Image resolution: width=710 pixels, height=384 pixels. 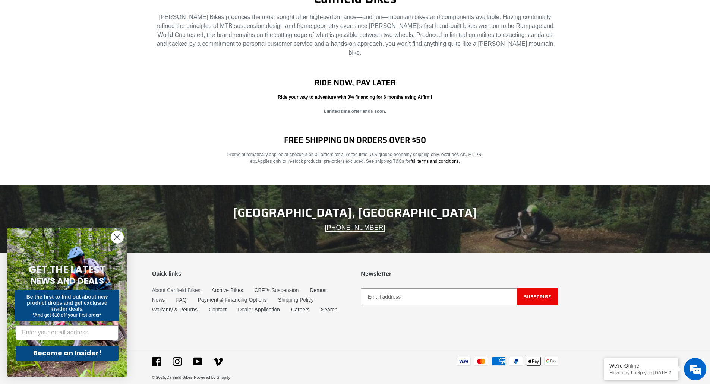 What do you see at coordinates (172, 378) in the screenshot?
I see `small: © 2025,` at bounding box center [172, 378].